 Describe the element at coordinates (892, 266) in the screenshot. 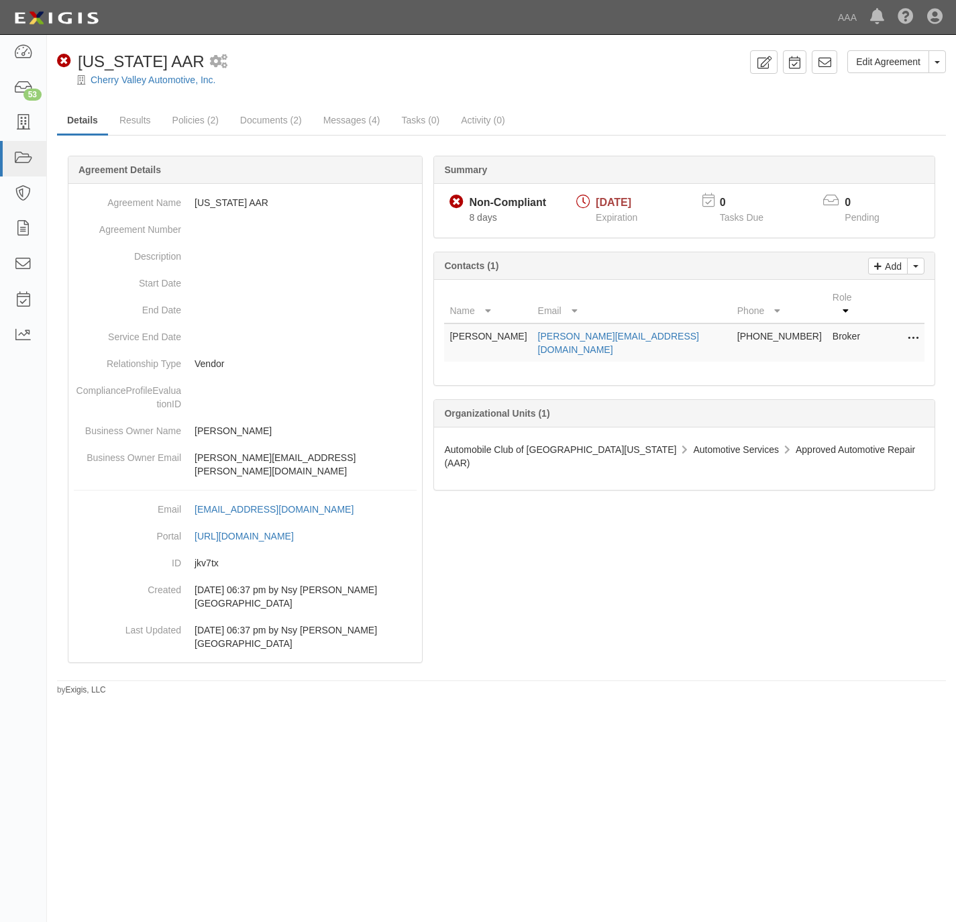

I see `p: Add` at that location.